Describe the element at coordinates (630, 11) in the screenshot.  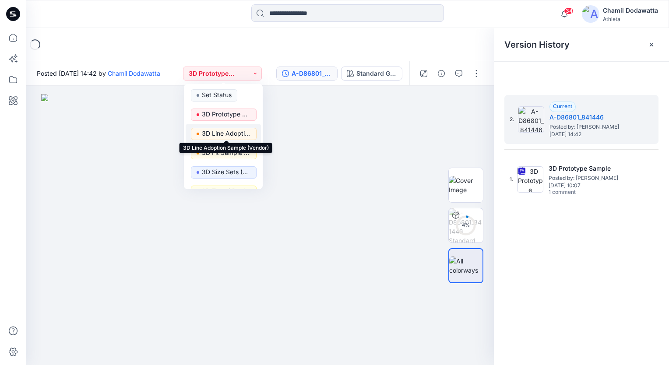
I see `div: Chamil Dodawatta` at that location.